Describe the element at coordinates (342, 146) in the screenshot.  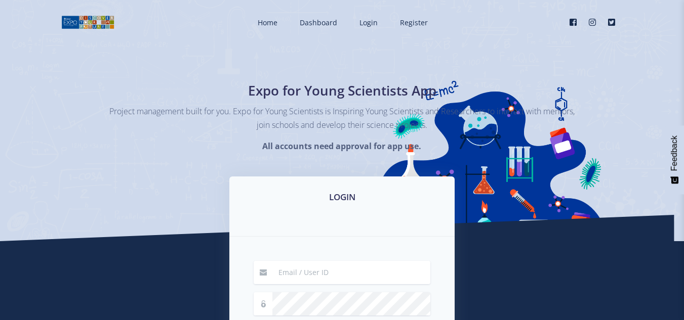
I see `strong: All accounts need approval for app use.` at that location.